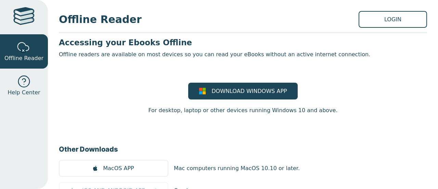 Image resolution: width=438 pixels, height=189 pixels. What do you see at coordinates (243, 110) in the screenshot?
I see `p: For desktop, laptop or other devices running Windows 10 and above.` at bounding box center [243, 110].